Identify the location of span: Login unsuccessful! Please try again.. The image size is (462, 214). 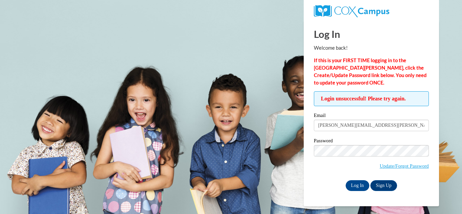
(371, 99).